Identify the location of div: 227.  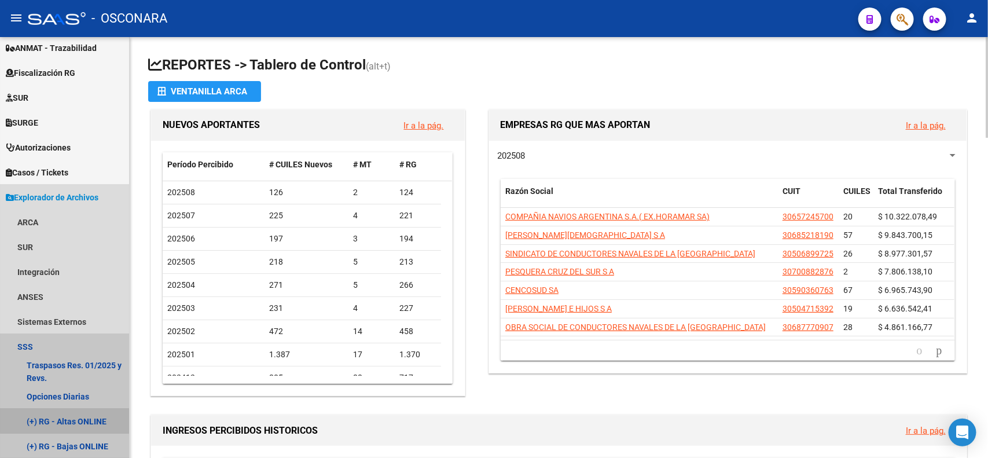
(418, 308).